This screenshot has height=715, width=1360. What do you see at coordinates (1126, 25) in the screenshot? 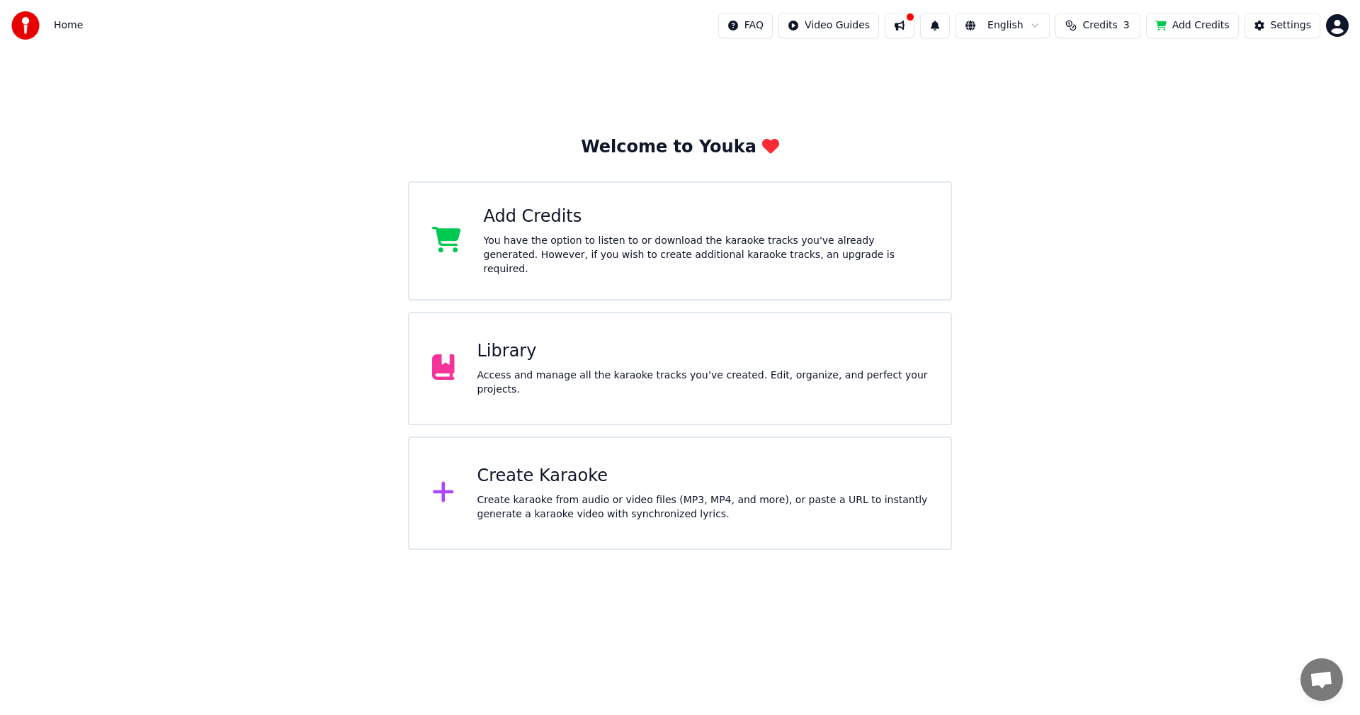
I see `span: 3` at bounding box center [1126, 25].